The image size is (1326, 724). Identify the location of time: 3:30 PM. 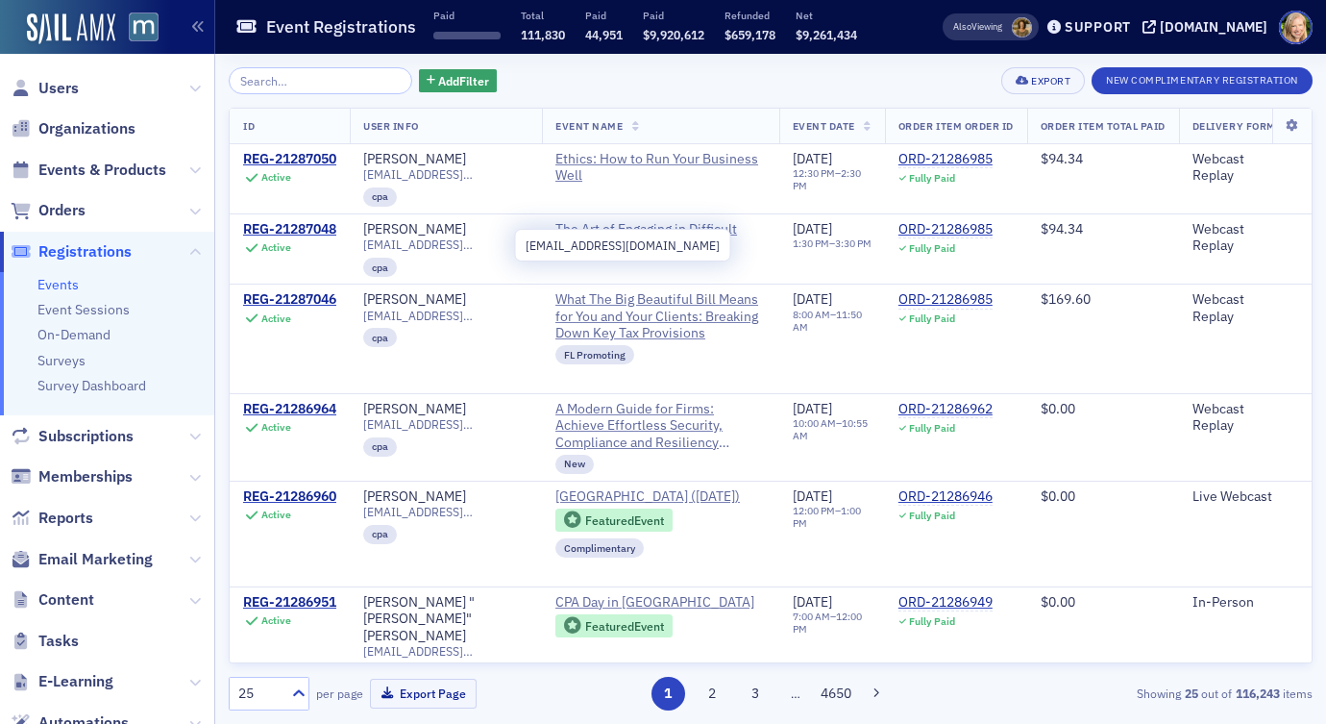
(853, 243).